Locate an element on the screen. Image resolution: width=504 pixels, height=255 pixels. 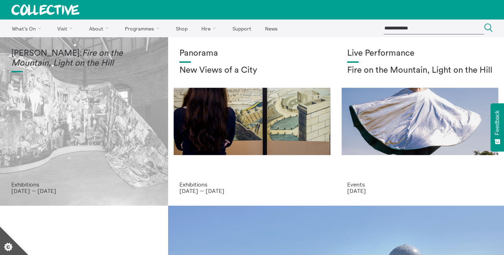
a: About is located at coordinates (100, 28).